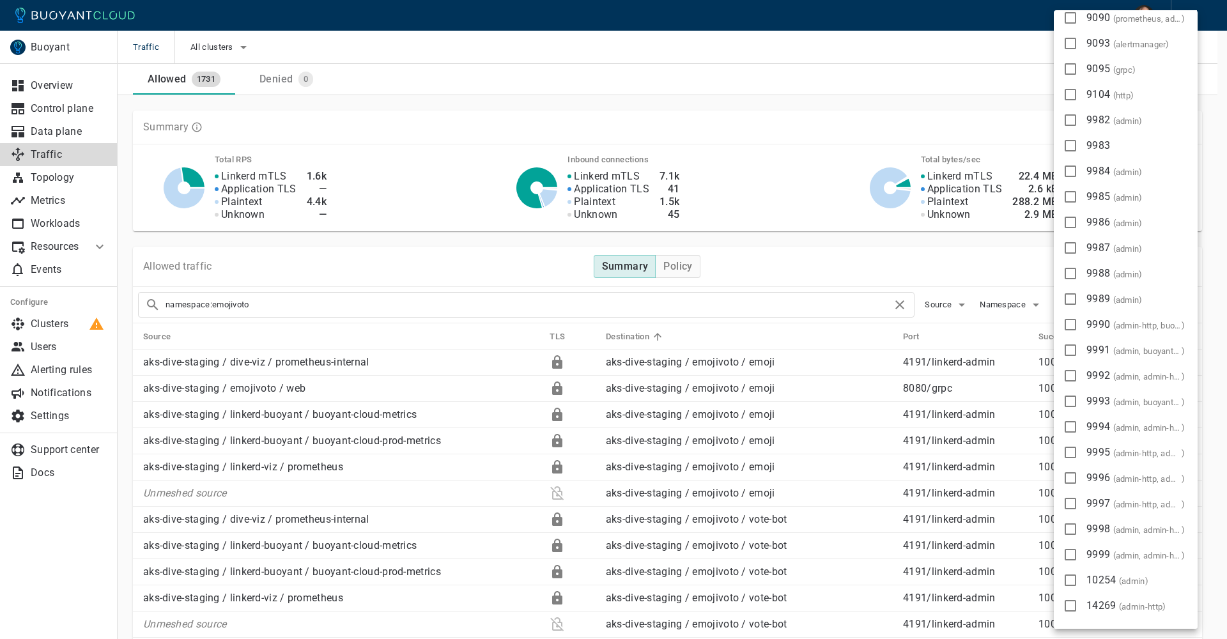  What do you see at coordinates (1136, 477) in the screenshot?
I see `span: 9996` at bounding box center [1136, 477].